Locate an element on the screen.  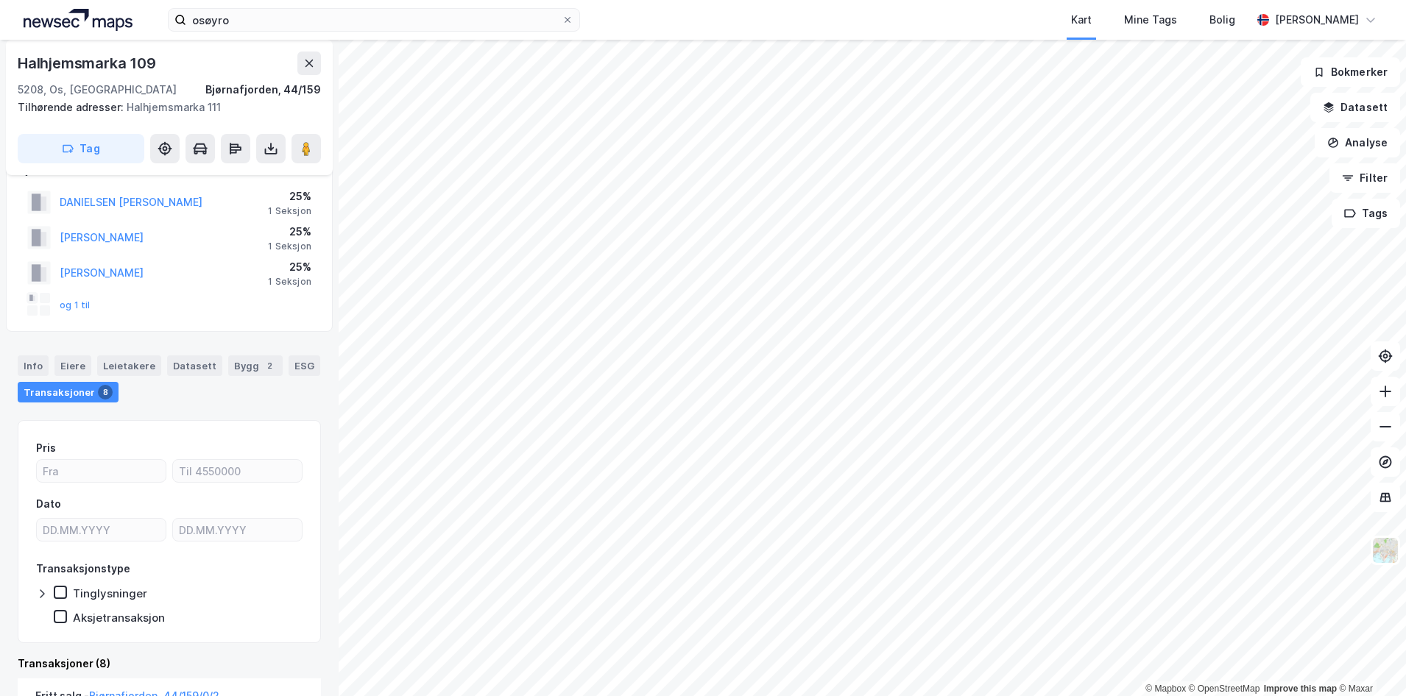
button: Analyse is located at coordinates (1357, 143).